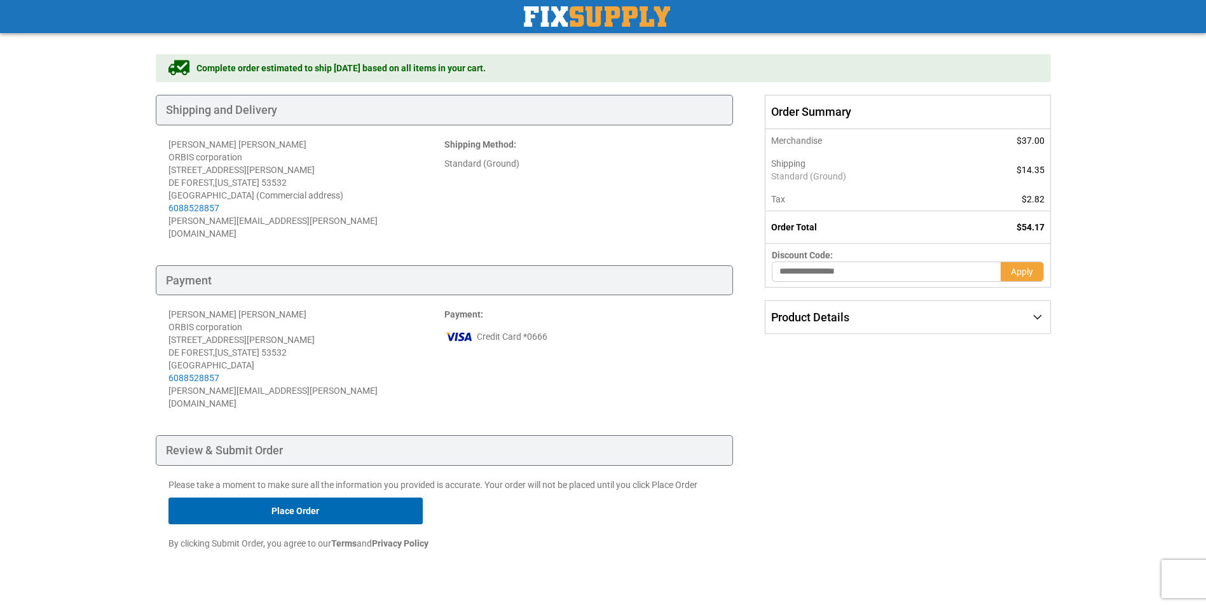 This screenshot has width=1206, height=607. What do you see at coordinates (794, 227) in the screenshot?
I see `strong: Order Total` at bounding box center [794, 227].